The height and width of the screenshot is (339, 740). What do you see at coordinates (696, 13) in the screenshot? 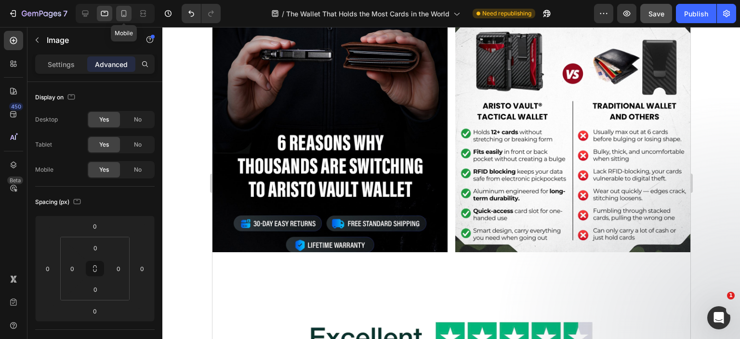
I see `div: Publish` at bounding box center [696, 13].